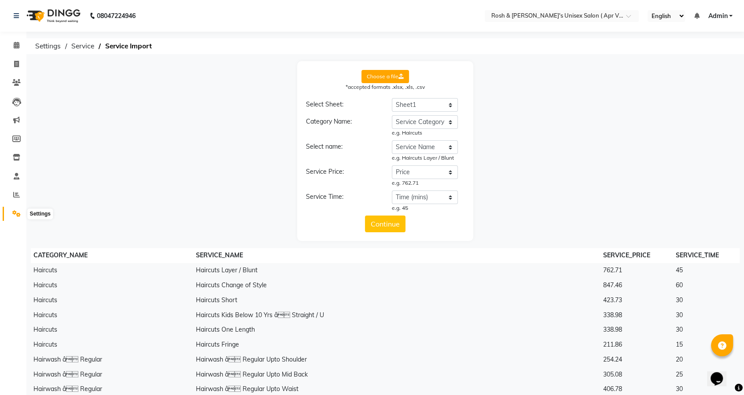 The width and height of the screenshot is (744, 395). Describe the element at coordinates (397, 256) in the screenshot. I see `th: SERVICE_NAME` at that location.